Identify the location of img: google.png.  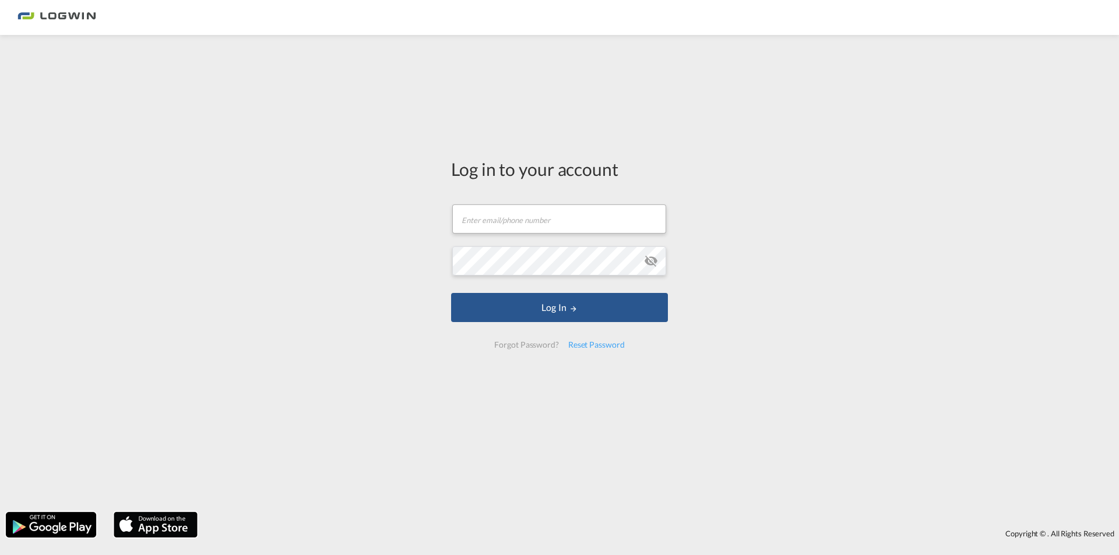
(51, 525).